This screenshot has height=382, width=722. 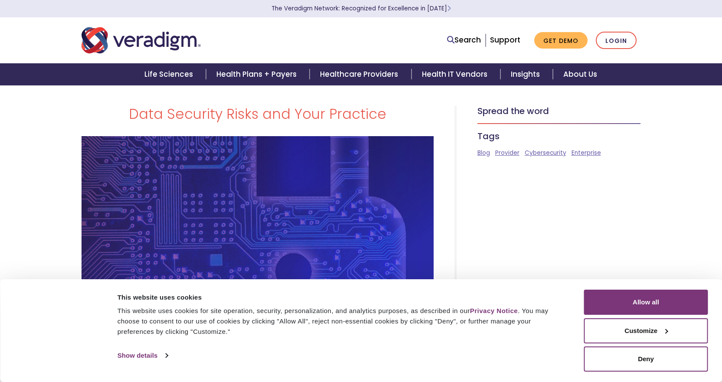 I want to click on a: Cybersecurity, so click(x=545, y=153).